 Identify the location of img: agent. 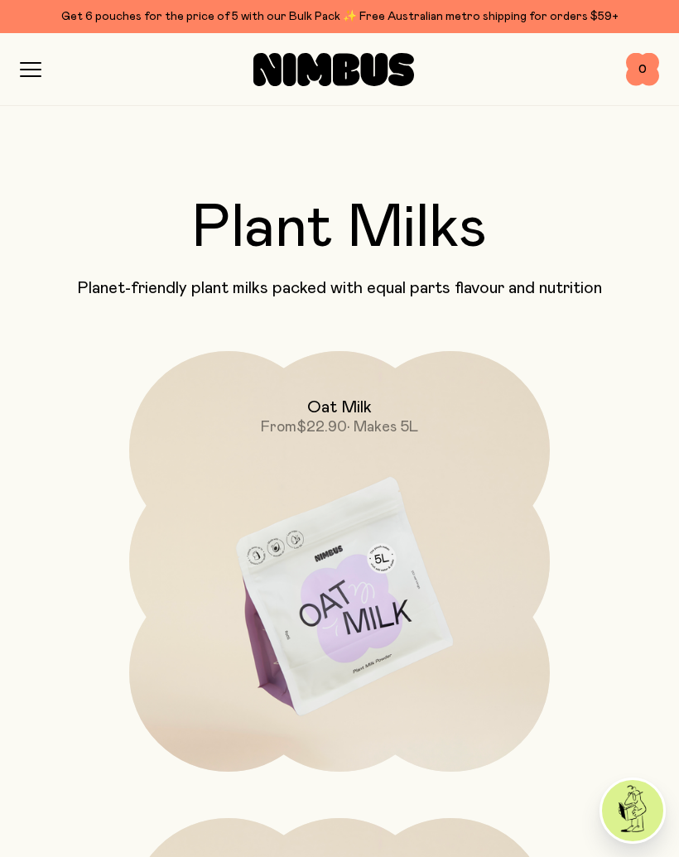
(633, 811).